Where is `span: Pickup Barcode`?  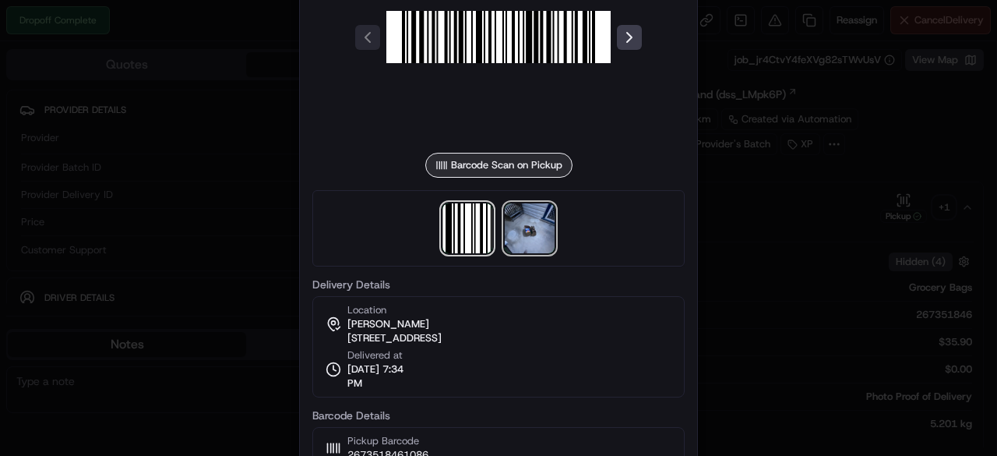
span: Pickup Barcode is located at coordinates (388, 441).